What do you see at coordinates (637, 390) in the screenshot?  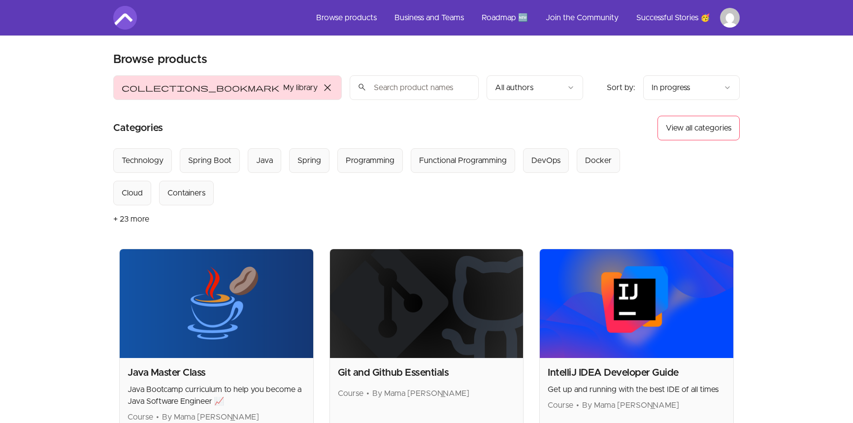 I see `p: Get up and running with the best IDE of all times` at bounding box center [637, 390].